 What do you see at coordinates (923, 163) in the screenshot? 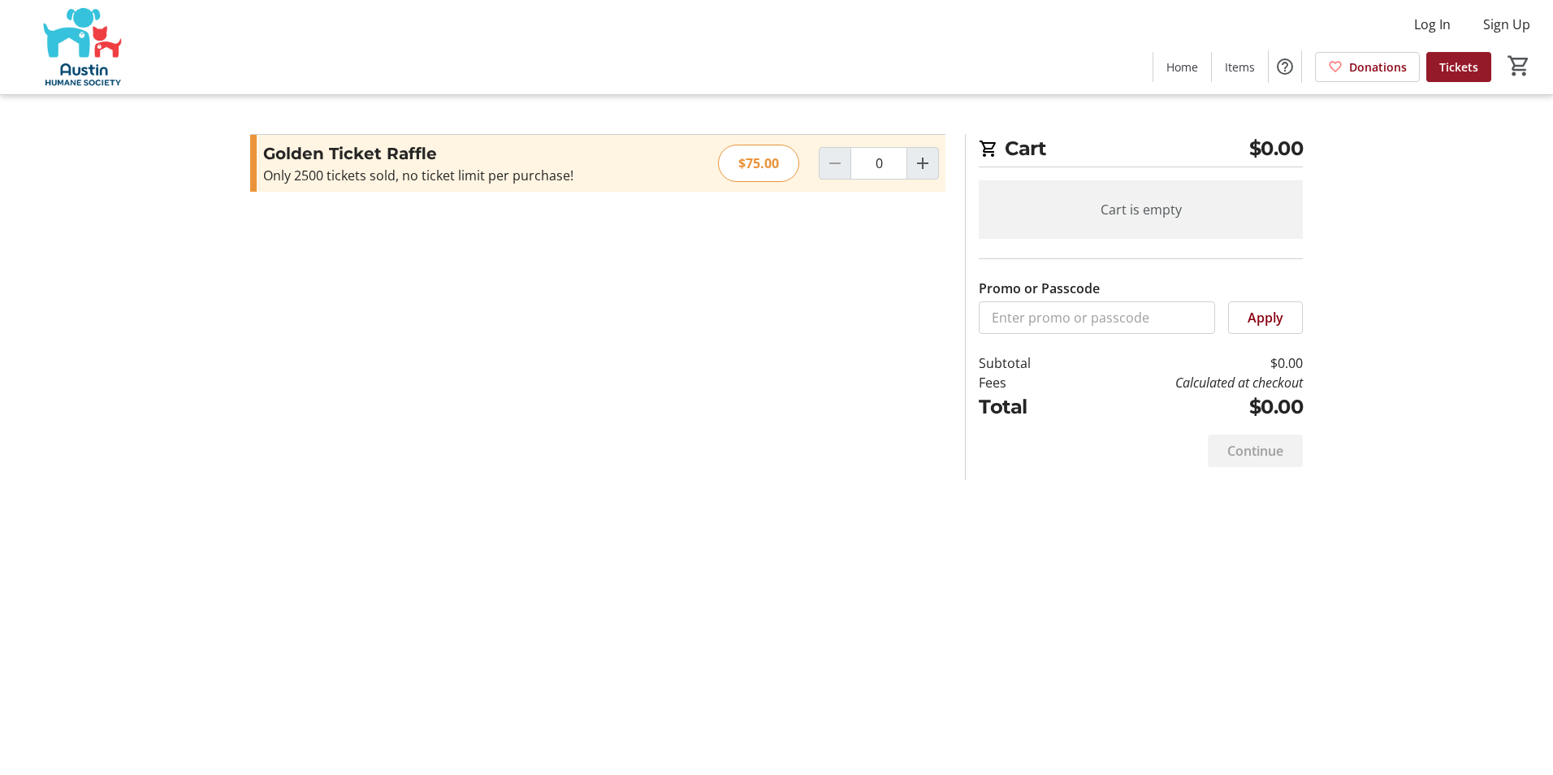
I see `button: Increment by one` at bounding box center [923, 163].